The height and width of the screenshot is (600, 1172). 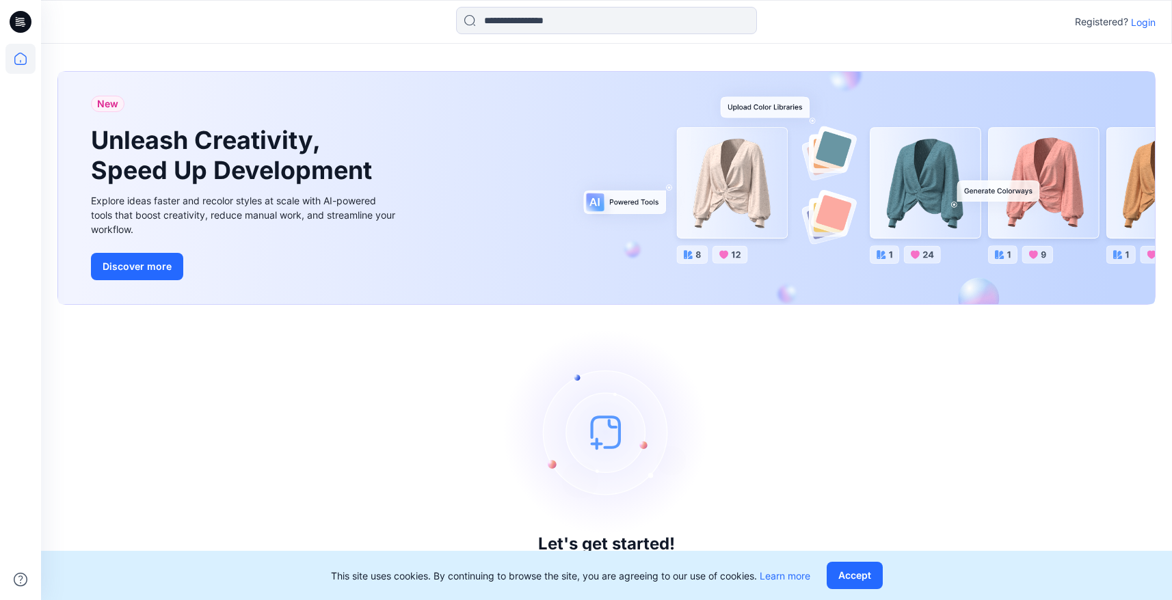 What do you see at coordinates (107, 104) in the screenshot?
I see `span: New` at bounding box center [107, 104].